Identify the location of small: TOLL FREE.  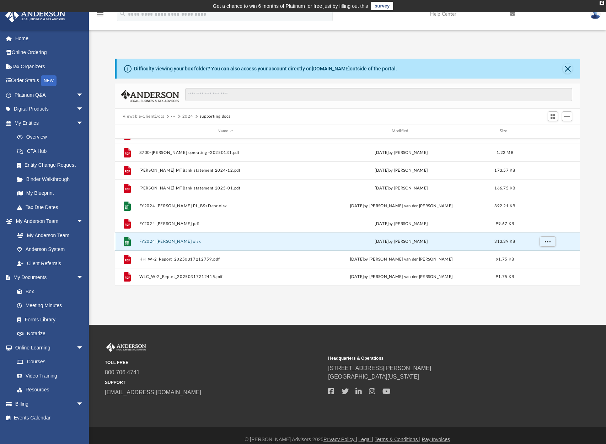
(214, 362).